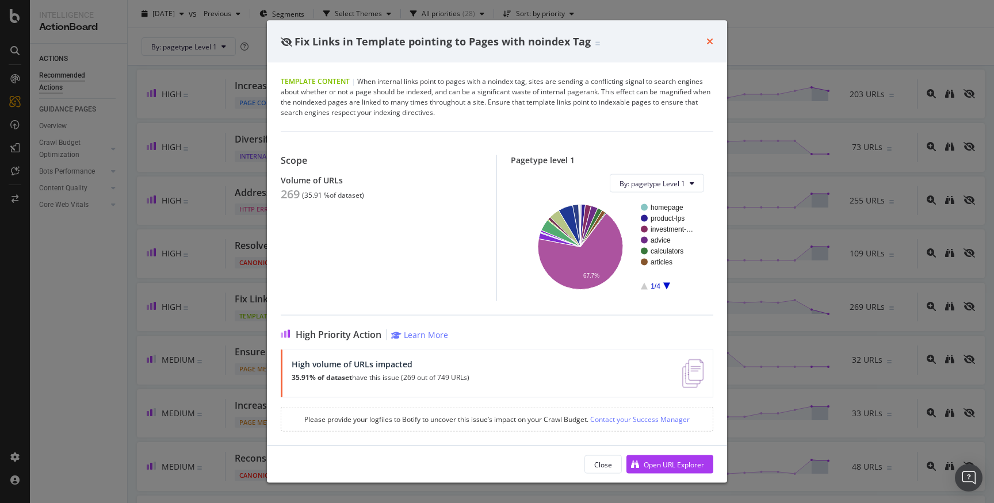  What do you see at coordinates (655, 286) in the screenshot?
I see `text: 1/4` at bounding box center [655, 286].